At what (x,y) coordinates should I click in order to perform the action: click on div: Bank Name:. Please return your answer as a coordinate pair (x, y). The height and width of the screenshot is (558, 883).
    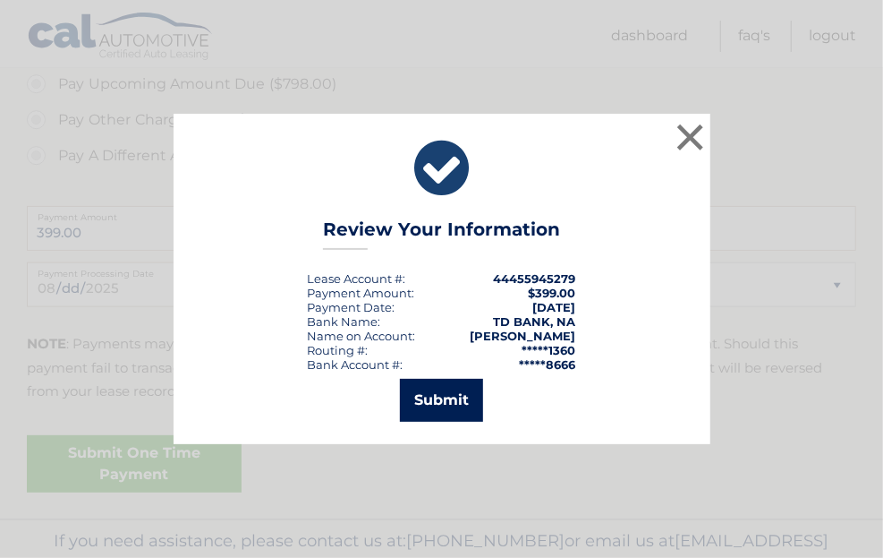
    Looking at the image, I should click on (345, 321).